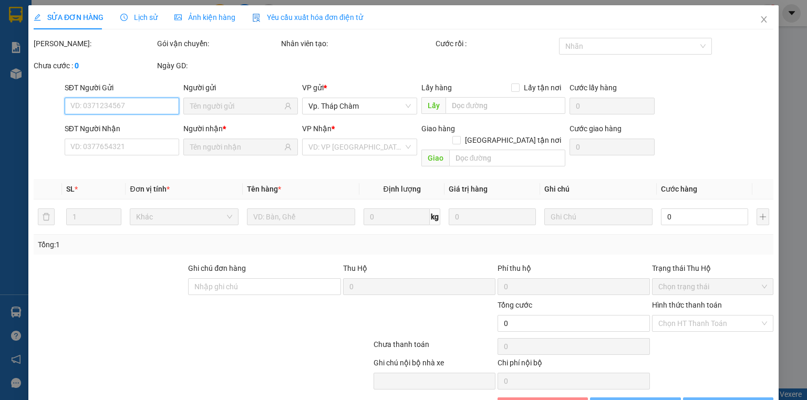  I want to click on input: Cước lấy hàng, so click(612, 106).